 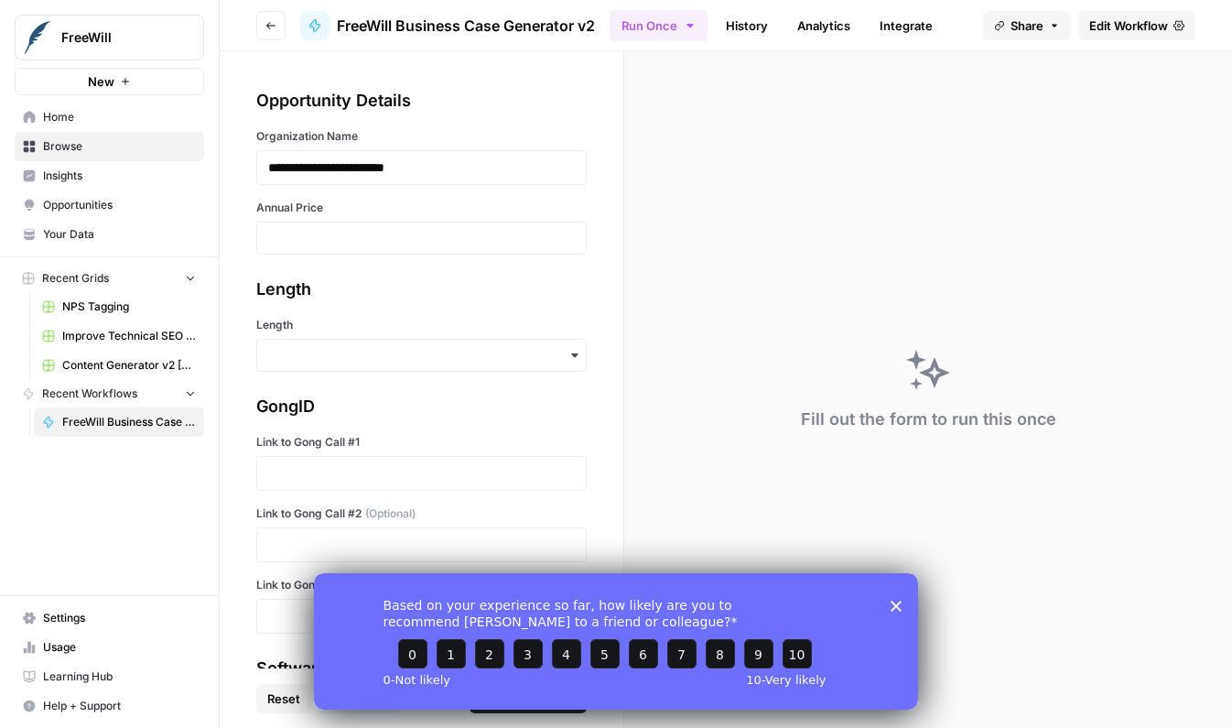 What do you see at coordinates (109, 117) in the screenshot?
I see `a: Home` at bounding box center [109, 117].